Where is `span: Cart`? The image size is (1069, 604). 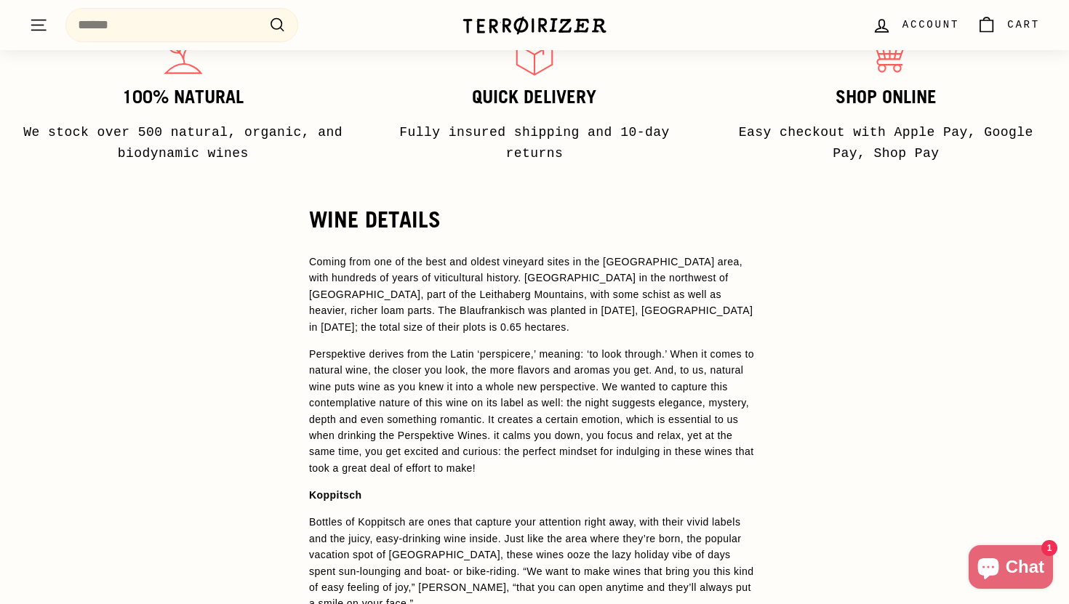 span: Cart is located at coordinates (1023, 25).